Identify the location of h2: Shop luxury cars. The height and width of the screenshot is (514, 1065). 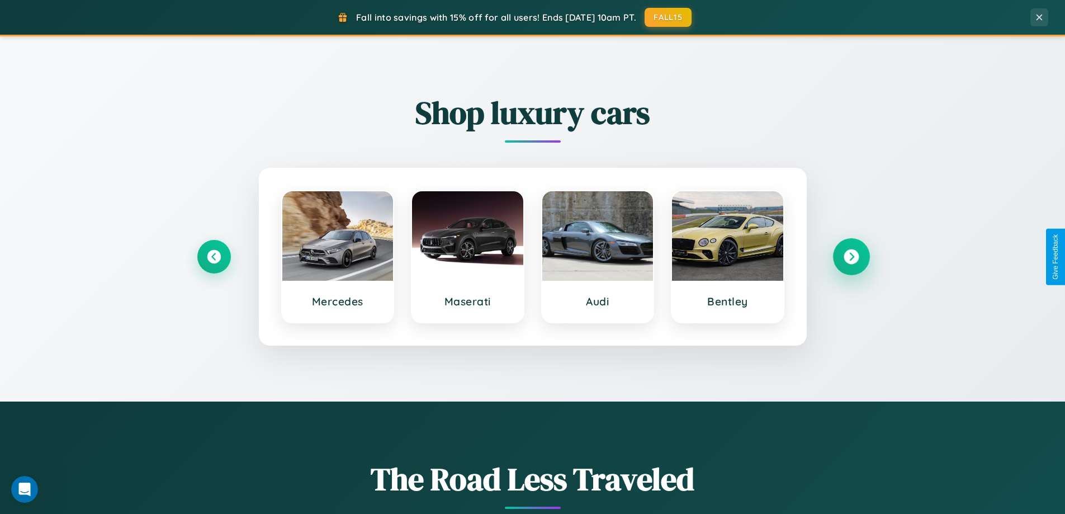
(533, 112).